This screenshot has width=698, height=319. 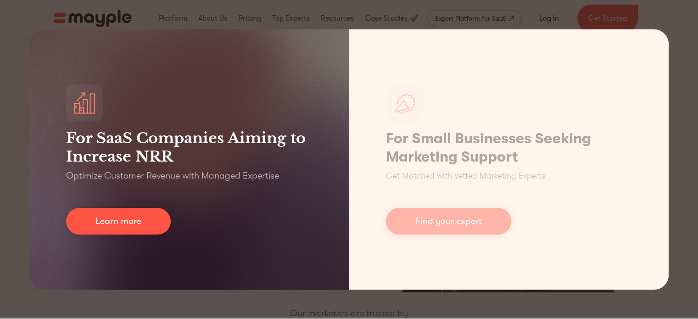 What do you see at coordinates (509, 148) in the screenshot?
I see `h1: For Small Businesses Seeking Marketing Support` at bounding box center [509, 148].